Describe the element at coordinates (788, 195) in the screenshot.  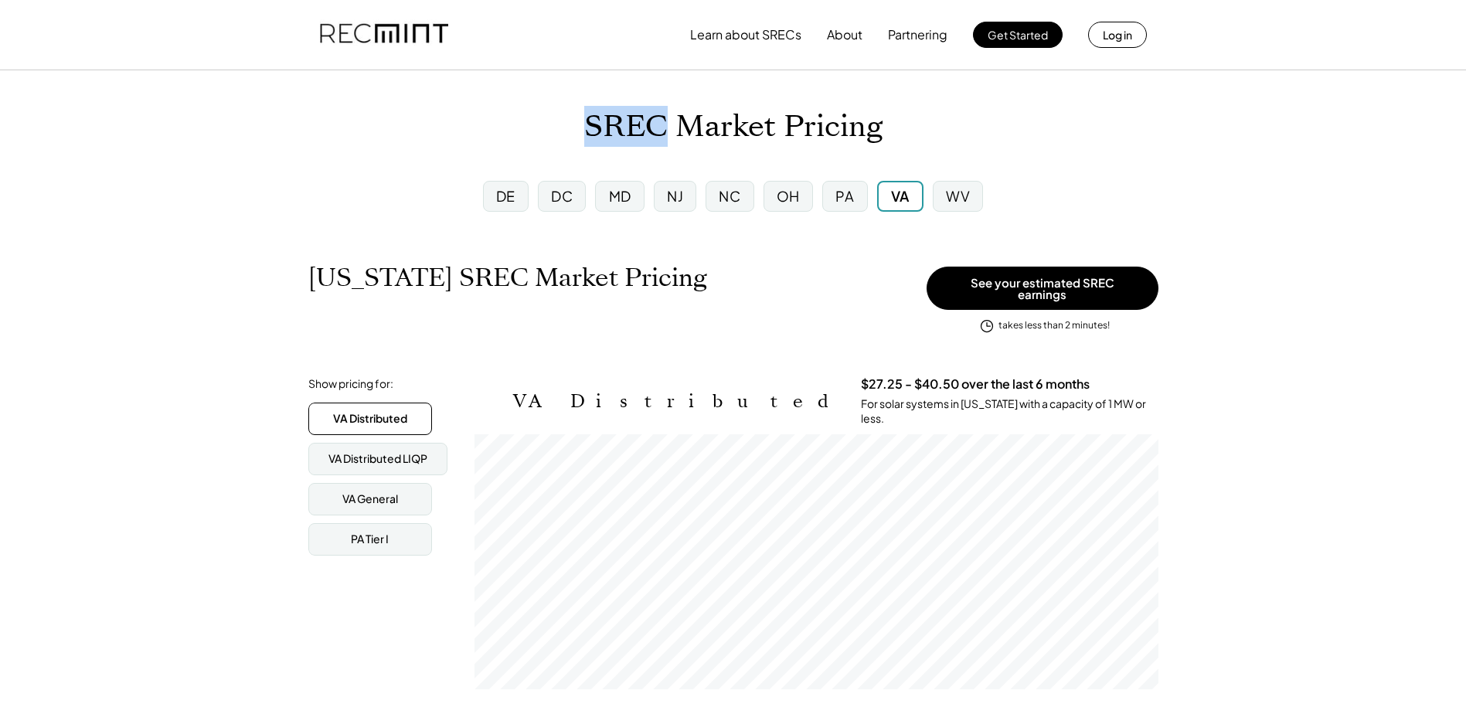
I see `div: OH` at that location.